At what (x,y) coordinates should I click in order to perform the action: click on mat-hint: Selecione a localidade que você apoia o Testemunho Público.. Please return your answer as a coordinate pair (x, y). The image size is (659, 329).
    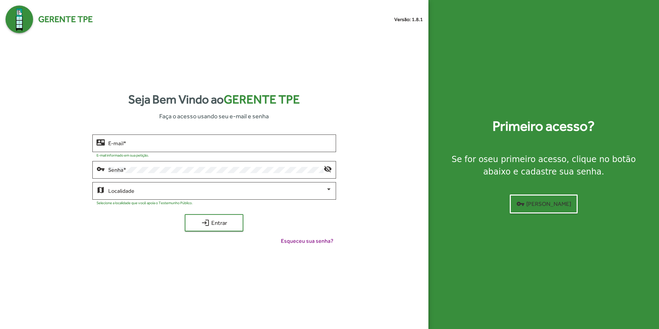
    Looking at the image, I should click on (144, 203).